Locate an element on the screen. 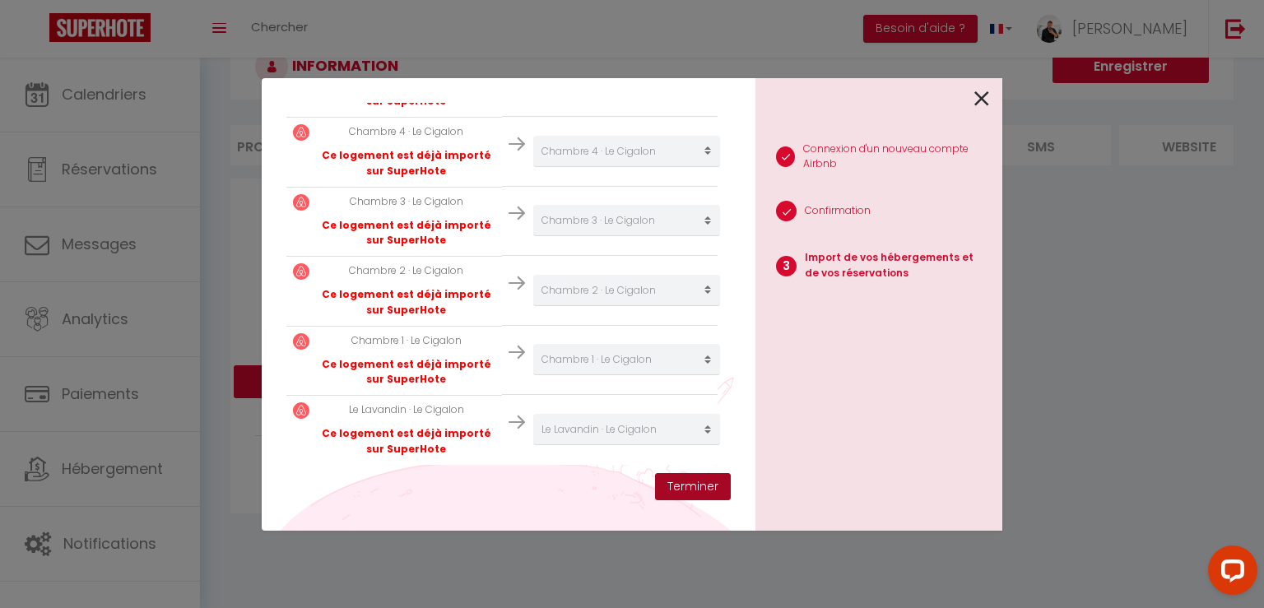 The width and height of the screenshot is (1264, 608). p: Confirmation is located at coordinates (838, 211).